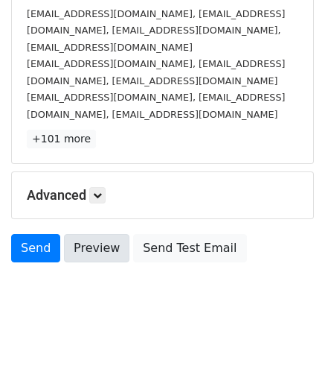 This screenshot has height=369, width=325. I want to click on a: Send, so click(36, 248).